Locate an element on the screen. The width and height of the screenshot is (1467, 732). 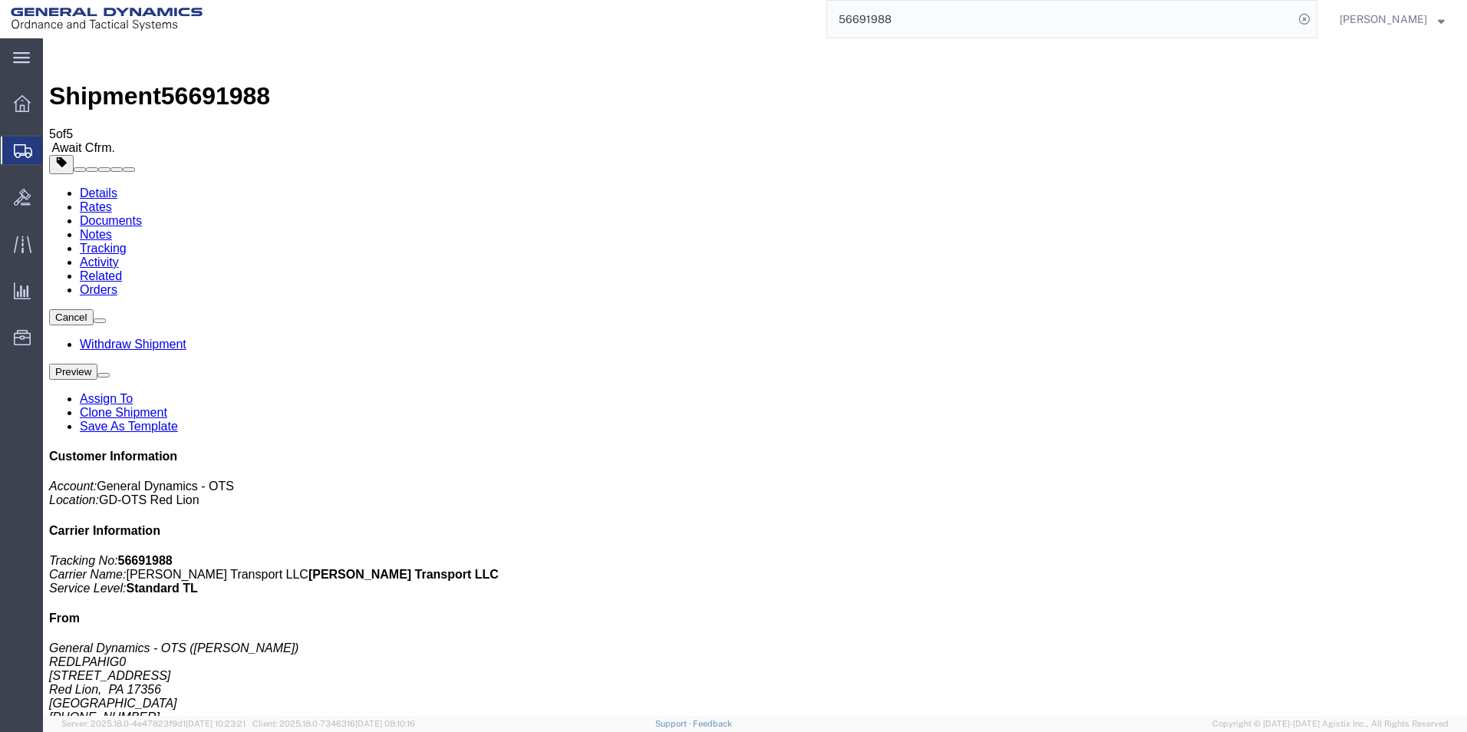
span: 56691988 is located at coordinates (173, 58).